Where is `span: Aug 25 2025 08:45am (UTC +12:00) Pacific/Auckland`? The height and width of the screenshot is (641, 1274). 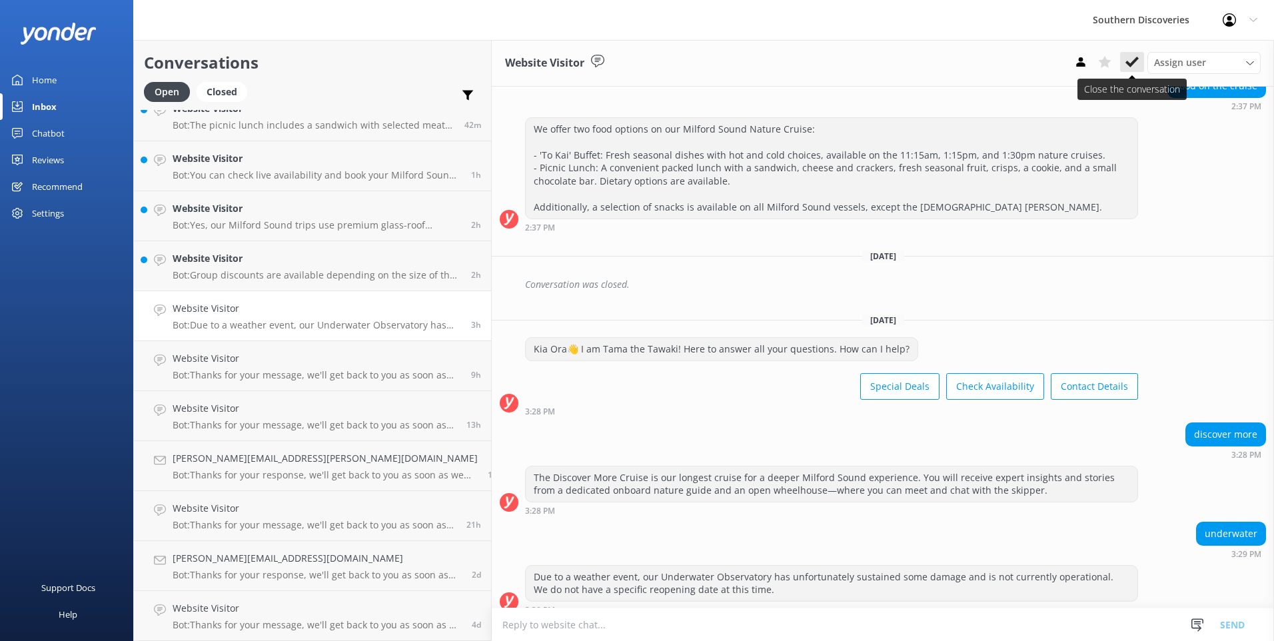
span: Aug 25 2025 08:45am (UTC +12:00) Pacific/Auckland is located at coordinates (476, 374).